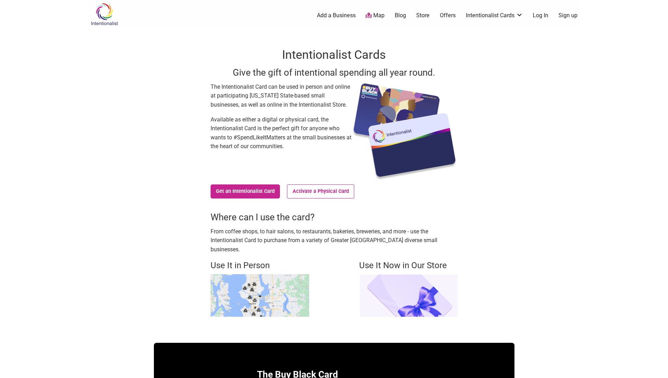 Image resolution: width=668 pixels, height=378 pixels. I want to click on h4: Use It in Person, so click(260, 266).